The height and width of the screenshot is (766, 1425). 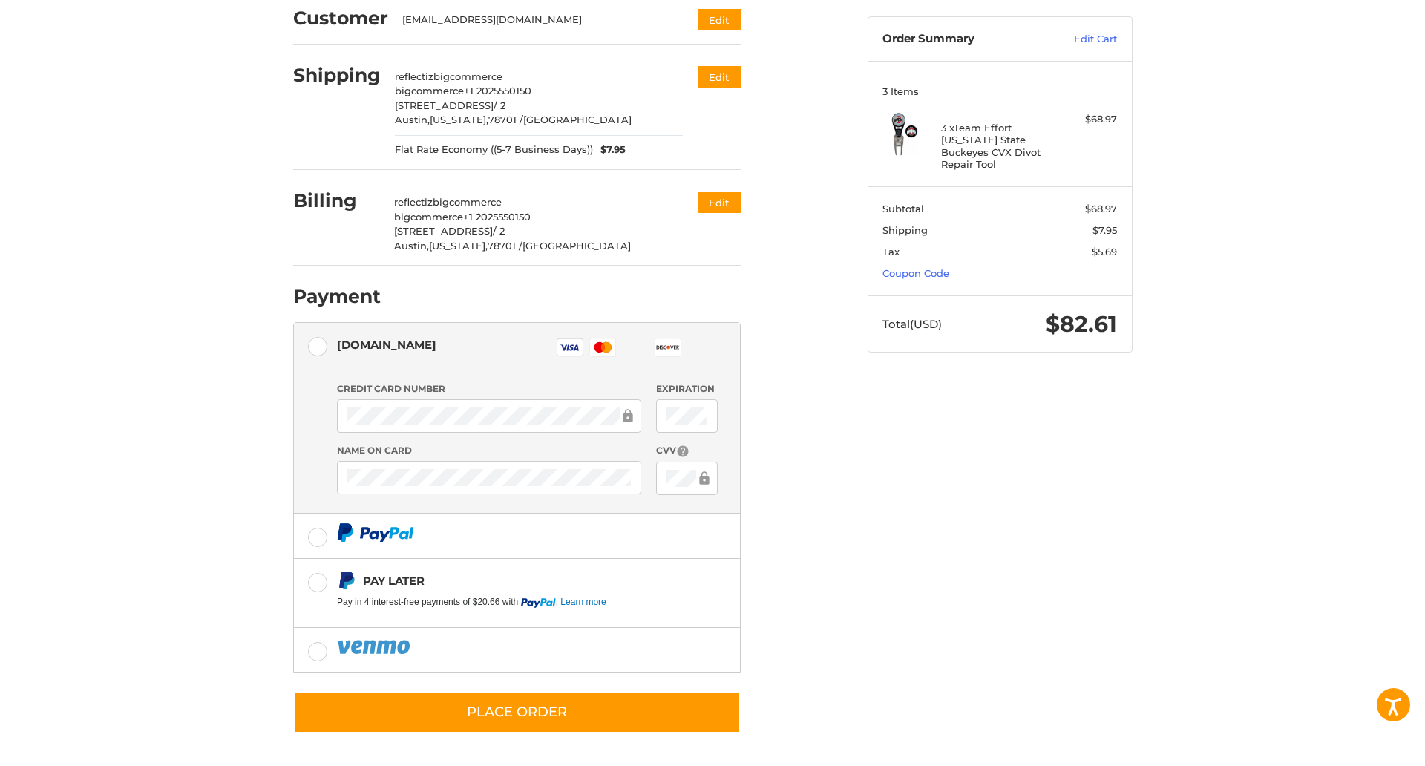 I want to click on h2: Customer, so click(x=341, y=18).